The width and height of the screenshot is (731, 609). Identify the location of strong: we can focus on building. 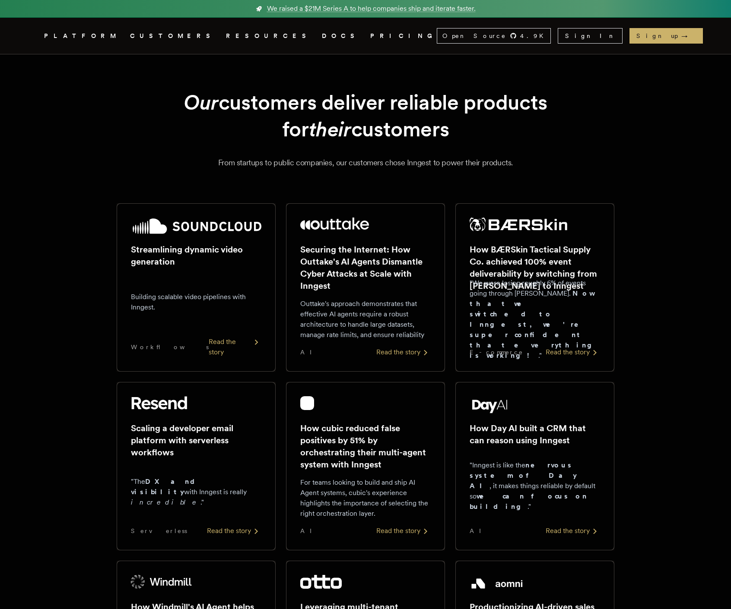
(528, 501).